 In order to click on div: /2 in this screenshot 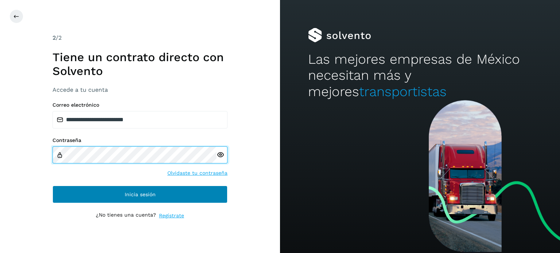, I will do `click(140, 38)`.